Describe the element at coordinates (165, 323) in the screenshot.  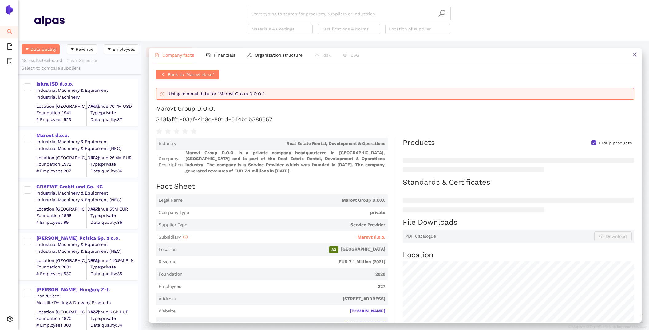
I see `span: Phone` at that location.